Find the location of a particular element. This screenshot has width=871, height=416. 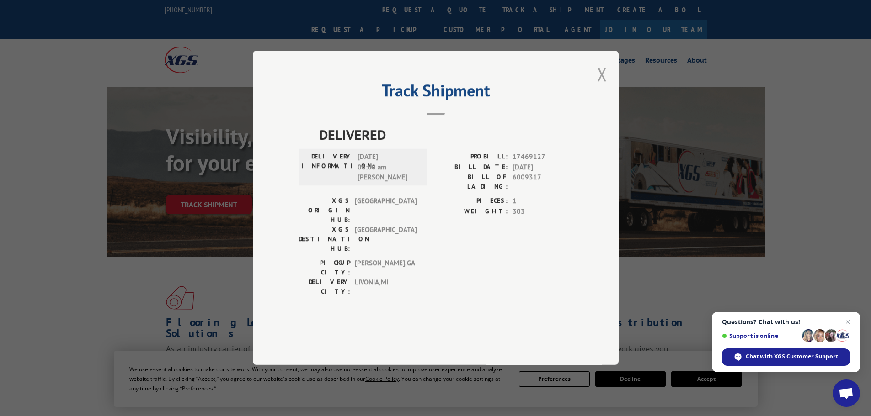

h2: Track Shipment is located at coordinates (436, 93).